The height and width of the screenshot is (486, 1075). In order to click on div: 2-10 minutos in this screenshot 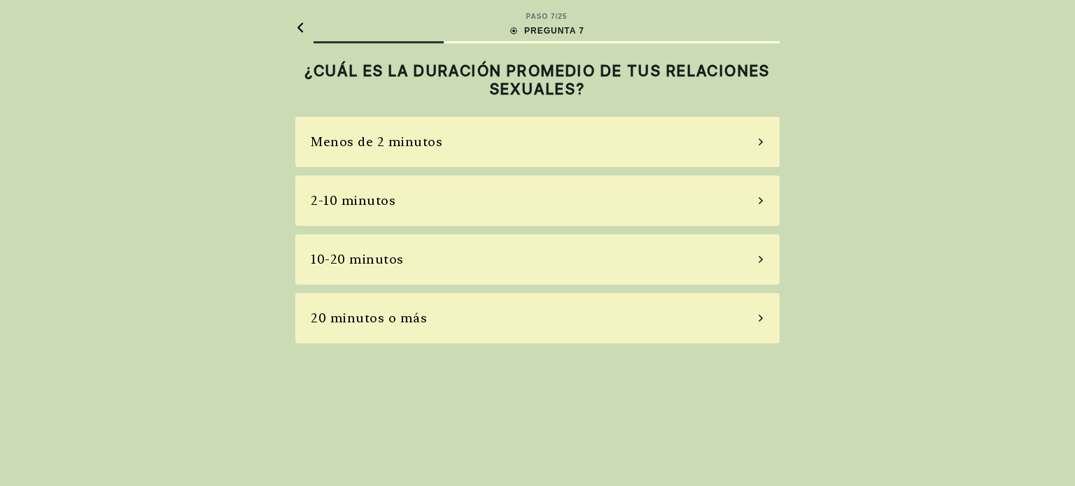, I will do `click(353, 200)`.